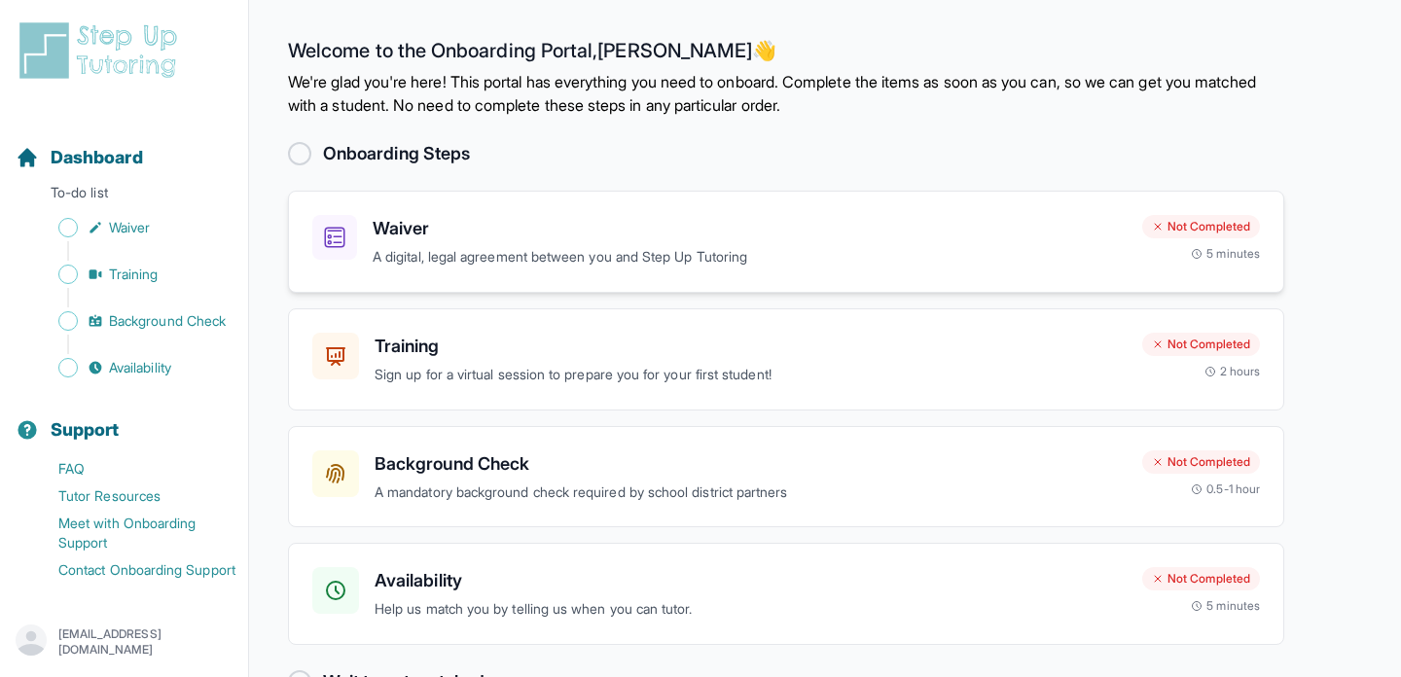 The height and width of the screenshot is (677, 1401). What do you see at coordinates (124, 197) in the screenshot?
I see `p: To-do list` at bounding box center [124, 197].